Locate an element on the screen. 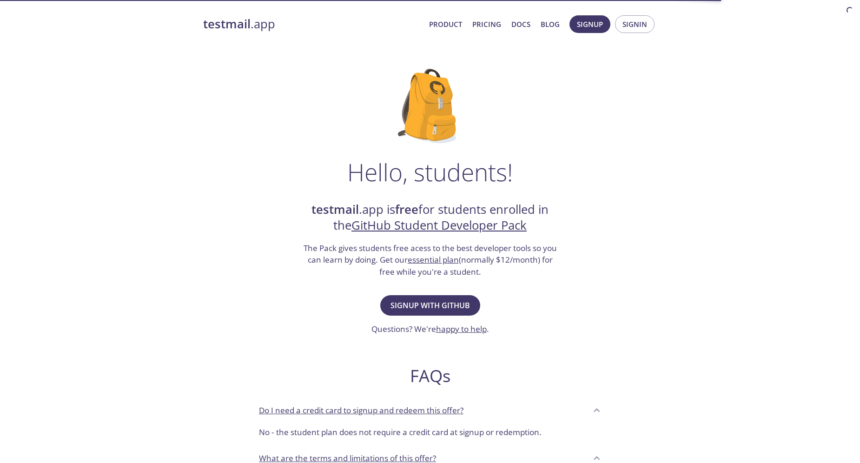 The height and width of the screenshot is (463, 860). h2: .app is for students enrolled in the is located at coordinates (430, 217).